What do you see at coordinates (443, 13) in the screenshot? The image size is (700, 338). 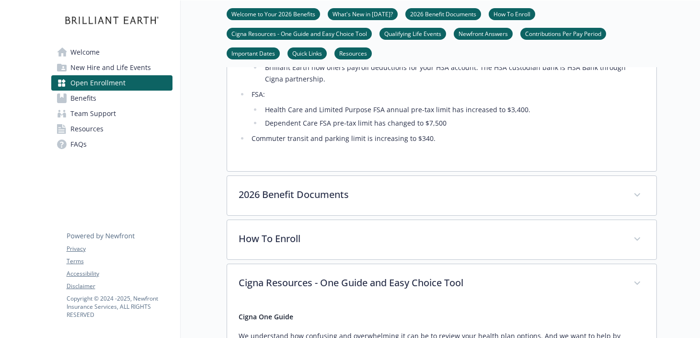 I see `a: 2026 Benefit Documents` at bounding box center [443, 13].